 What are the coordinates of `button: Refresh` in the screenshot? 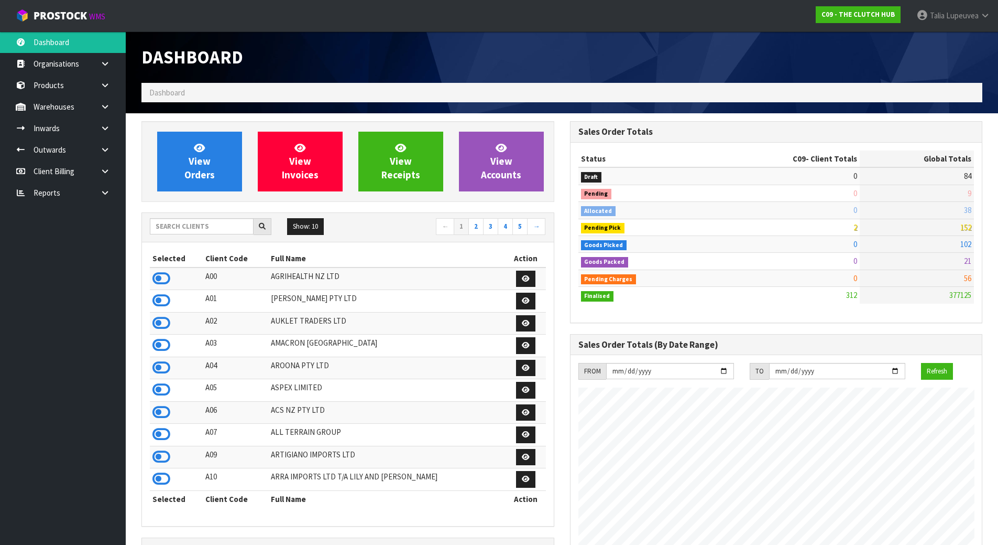 It's located at (937, 371).